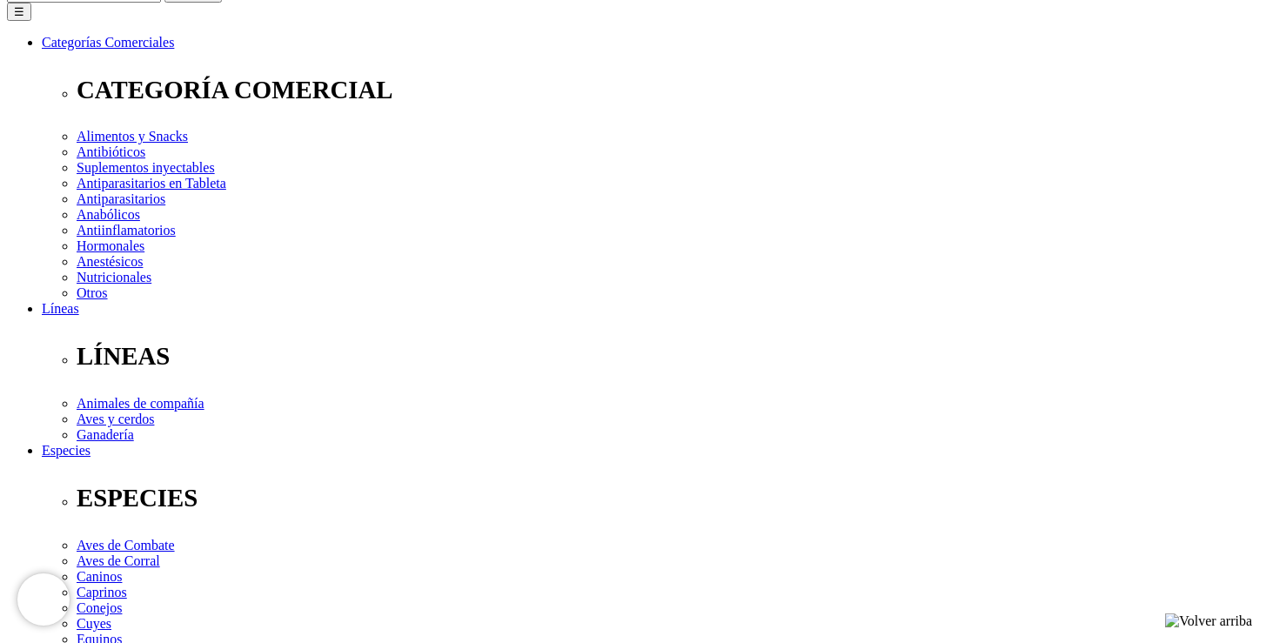 Image resolution: width=1266 pixels, height=643 pixels. I want to click on a: Nutricionales, so click(114, 277).